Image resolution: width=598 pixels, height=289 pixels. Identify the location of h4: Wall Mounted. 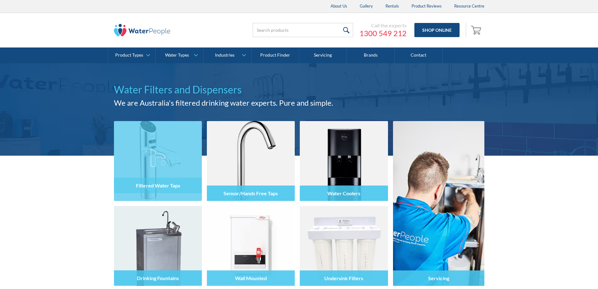
(251, 278).